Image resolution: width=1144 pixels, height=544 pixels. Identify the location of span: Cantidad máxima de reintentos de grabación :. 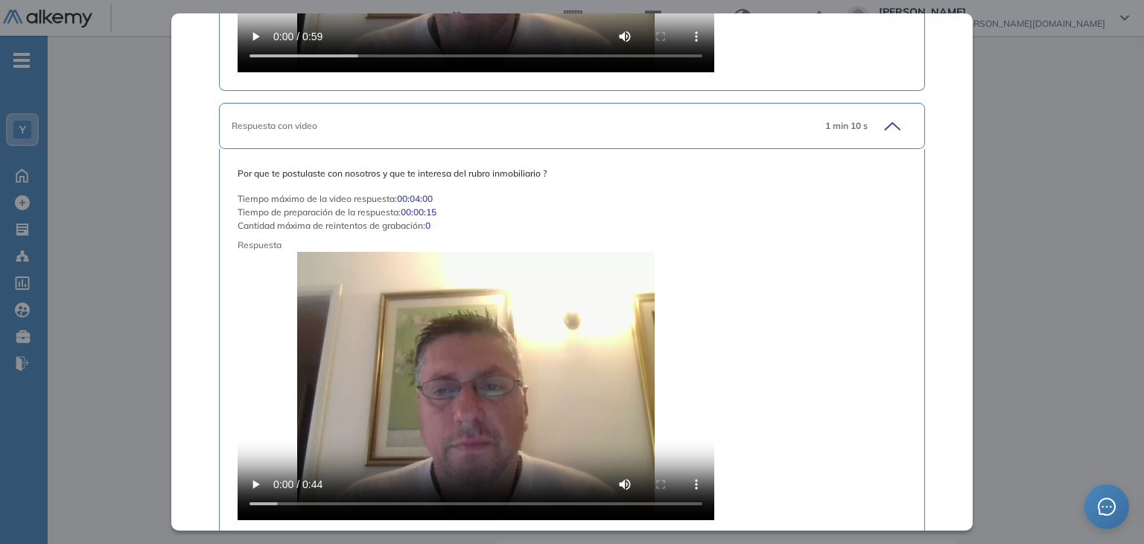
(331, 226).